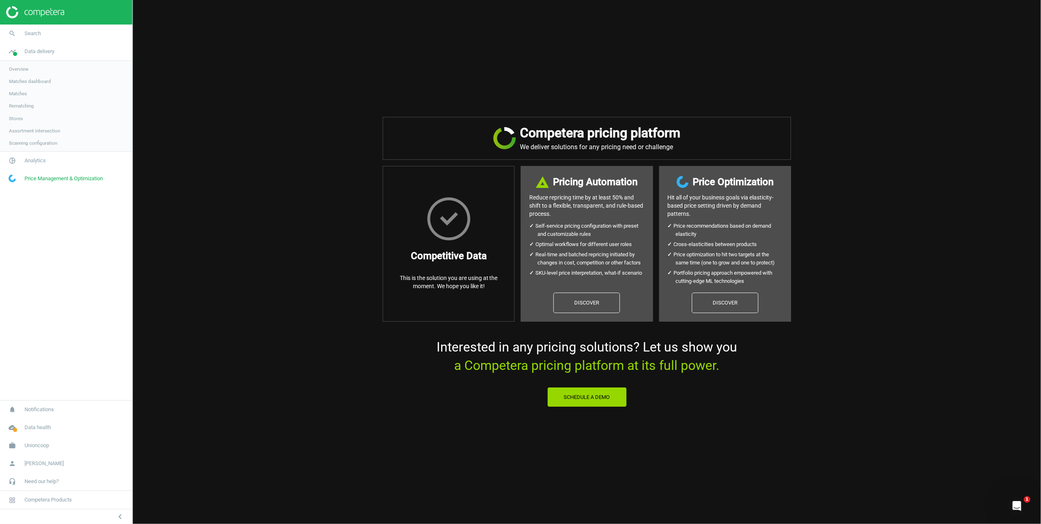  I want to click on p: This is the solution you are using at the moment. We hope you like it!, so click(449, 282).